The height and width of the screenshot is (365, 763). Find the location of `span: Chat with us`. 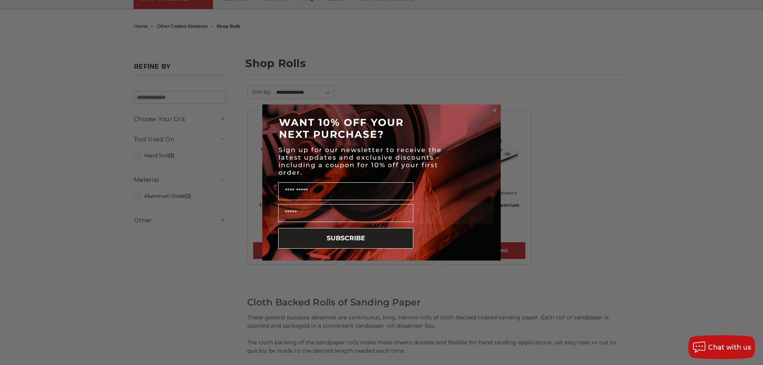

span: Chat with us is located at coordinates (730, 347).